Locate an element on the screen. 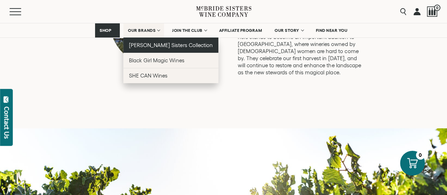  a: JOIN THE CLUB is located at coordinates (189, 30).